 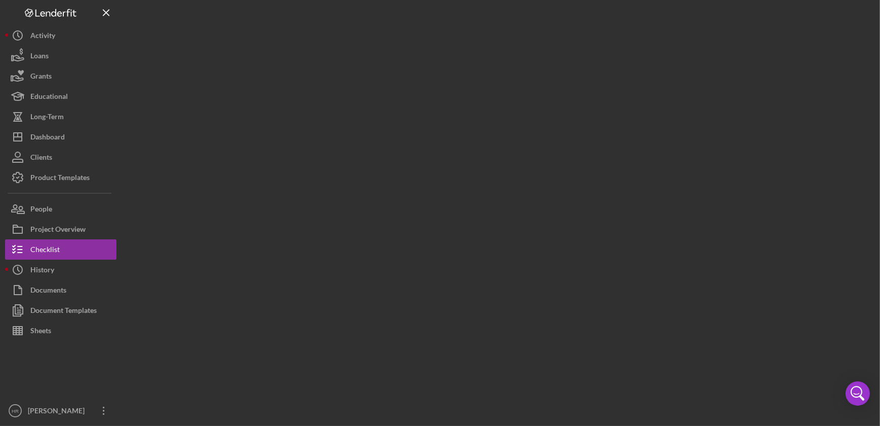 I want to click on button: Educational, so click(x=61, y=96).